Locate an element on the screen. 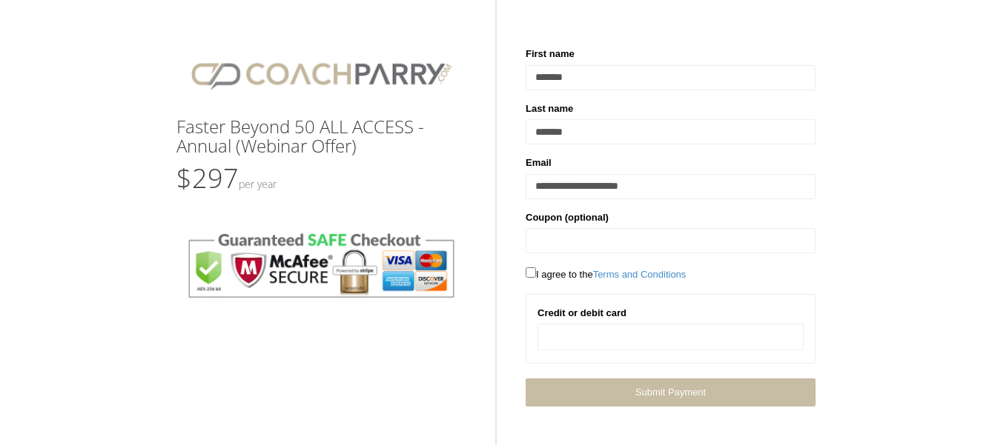 The image size is (992, 445). img: CPlogo.png is located at coordinates (321, 74).